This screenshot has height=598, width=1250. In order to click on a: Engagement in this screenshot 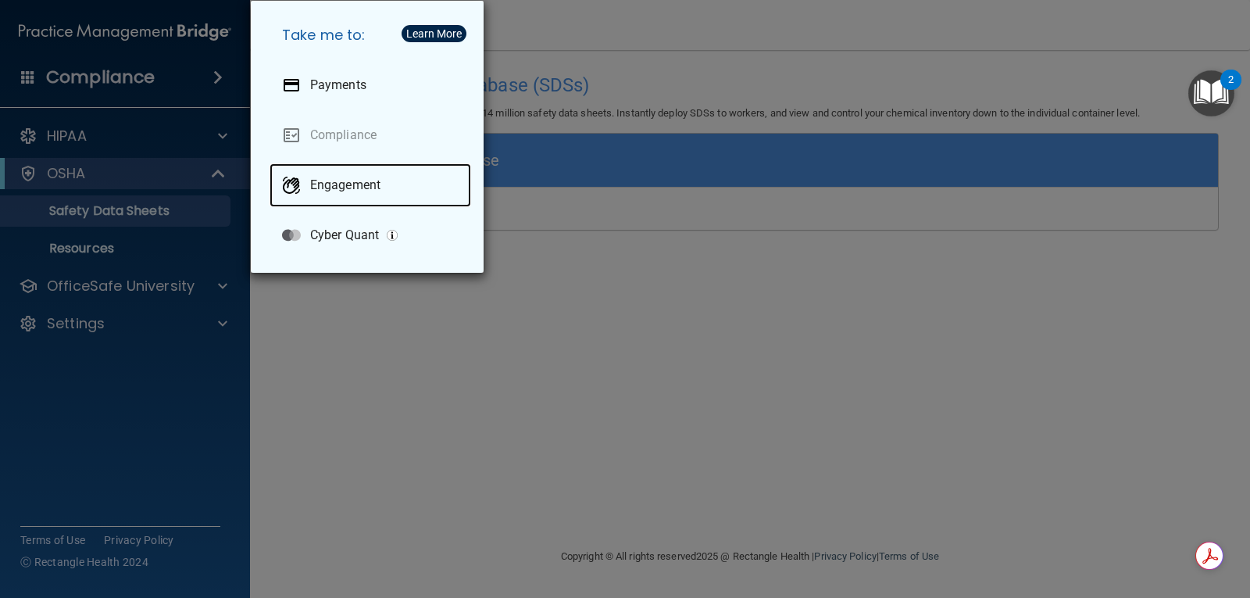, I will do `click(370, 185)`.